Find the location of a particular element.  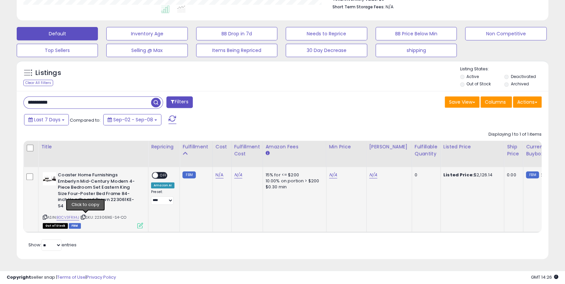

span: All listings that are currently out of stock and unavailable for purchase on Amazon is located at coordinates (55, 226).